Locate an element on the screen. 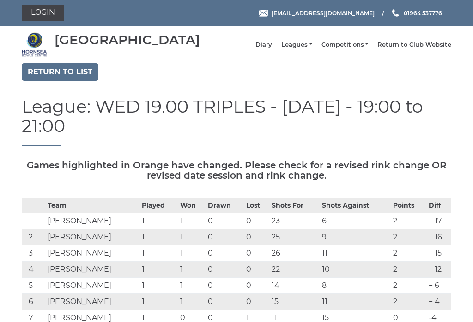 The height and width of the screenshot is (322, 473). td: 8 is located at coordinates (355, 285).